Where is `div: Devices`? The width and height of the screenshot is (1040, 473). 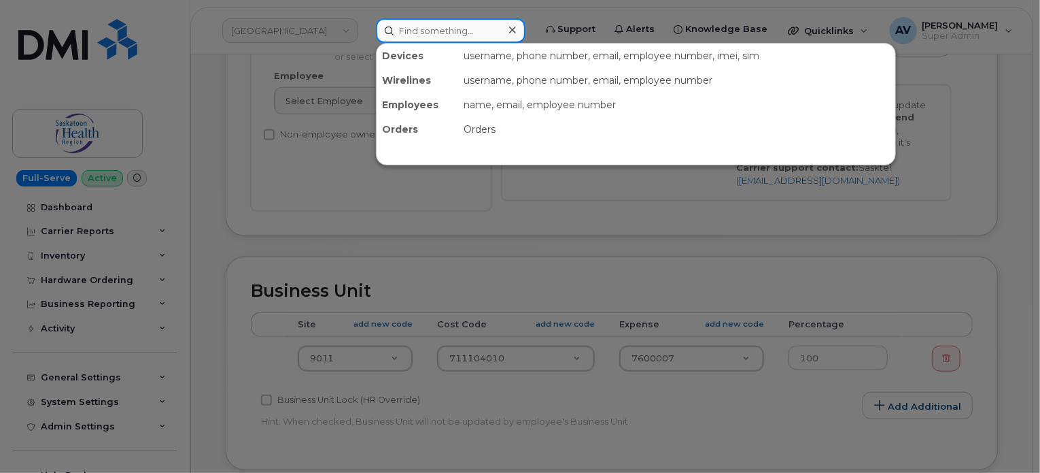 div: Devices is located at coordinates (418, 56).